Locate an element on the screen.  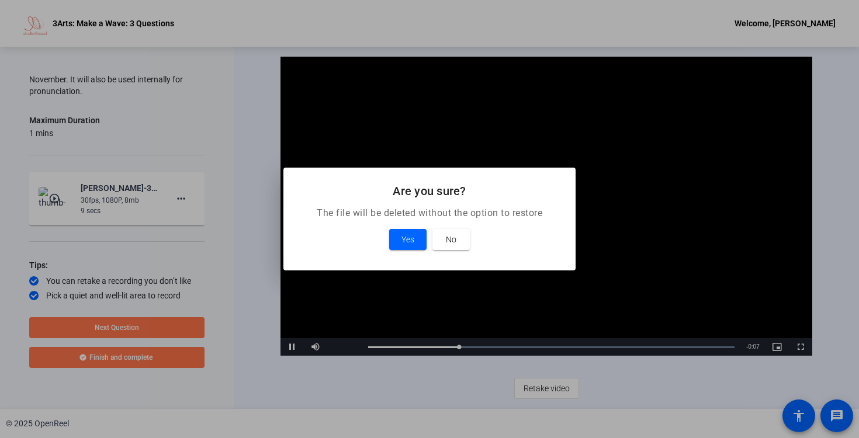
p: The file will be deleted without the option to restore is located at coordinates (430, 213).